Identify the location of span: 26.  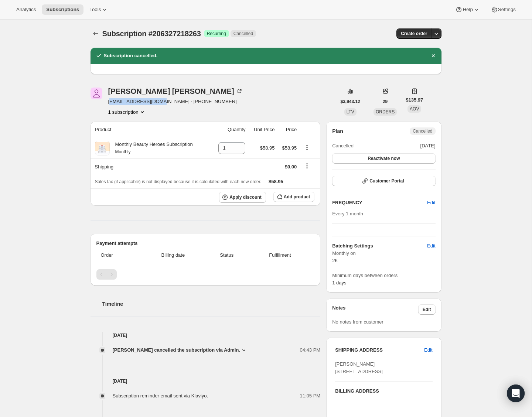
(335, 260).